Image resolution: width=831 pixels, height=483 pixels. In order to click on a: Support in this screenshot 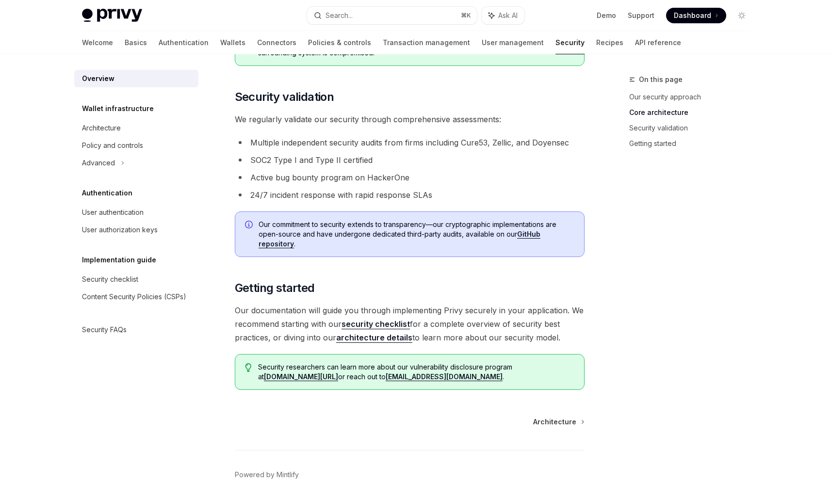, I will do `click(641, 16)`.